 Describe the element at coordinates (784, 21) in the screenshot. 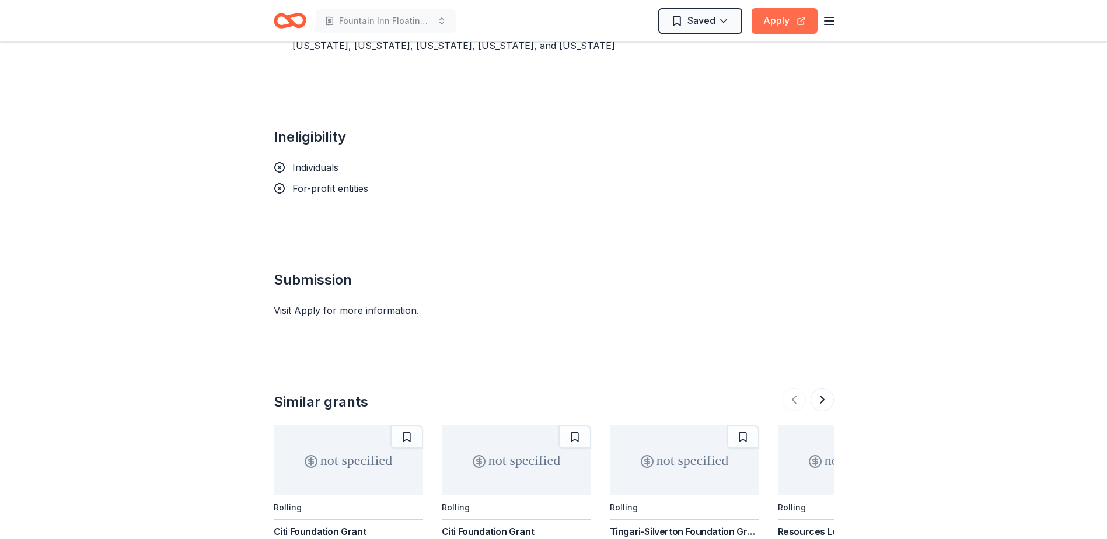

I see `button: Apply` at that location.